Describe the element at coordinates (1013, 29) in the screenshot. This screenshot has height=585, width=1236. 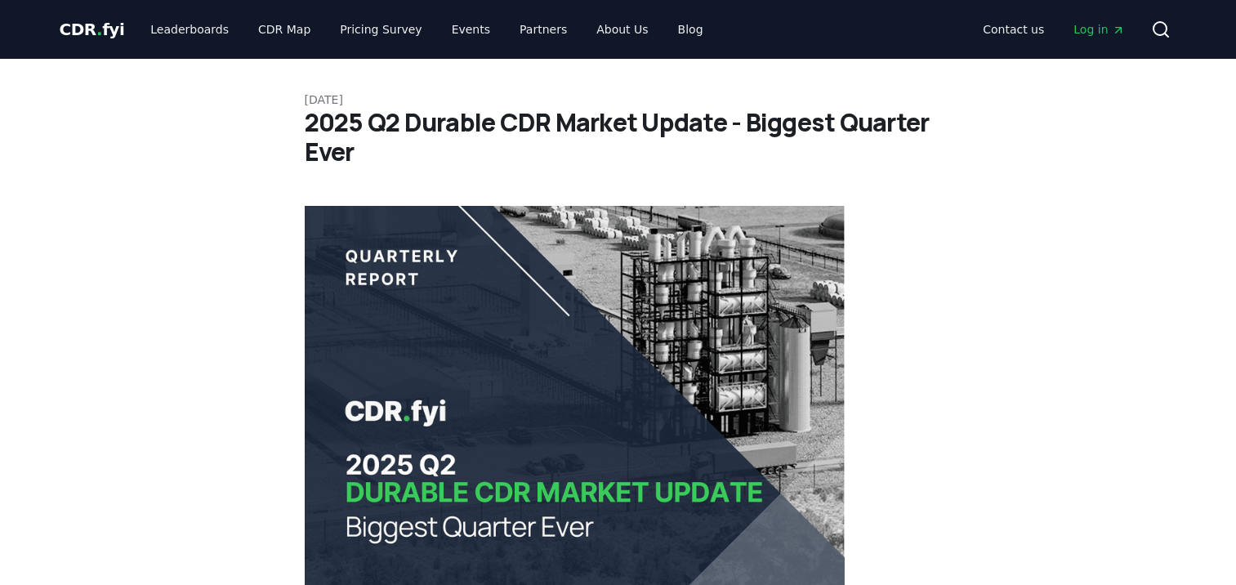
I see `a: Contact us` at that location.